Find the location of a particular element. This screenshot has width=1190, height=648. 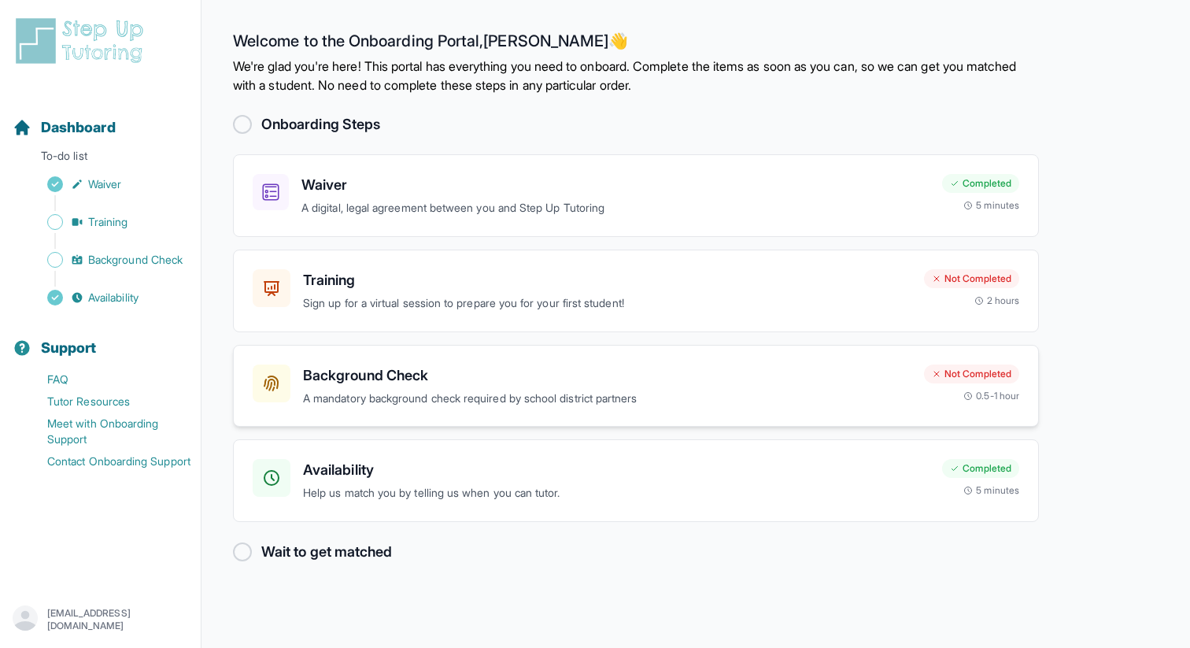

a: Tutor Resources is located at coordinates (106, 401).